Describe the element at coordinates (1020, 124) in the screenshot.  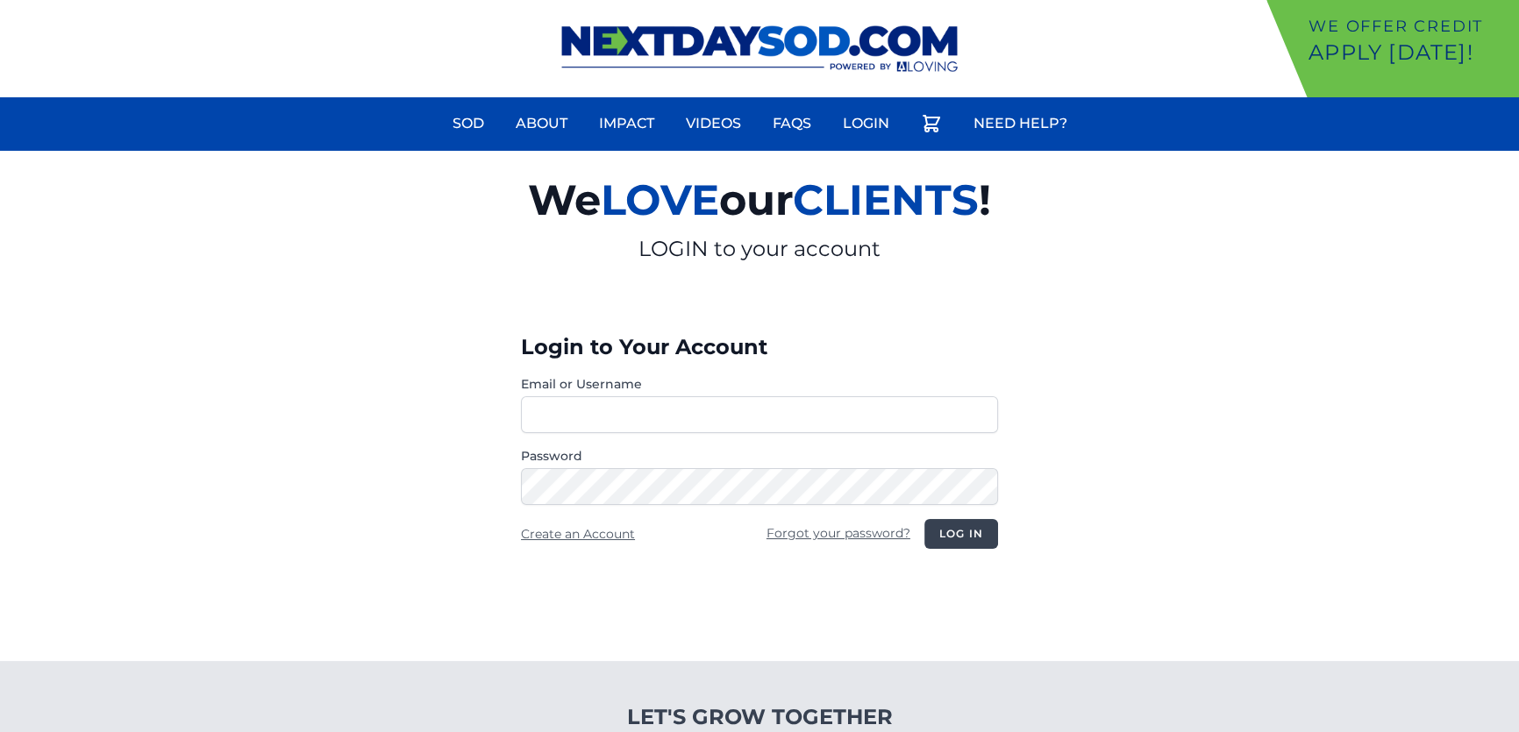
I see `a: Need Help?` at that location.